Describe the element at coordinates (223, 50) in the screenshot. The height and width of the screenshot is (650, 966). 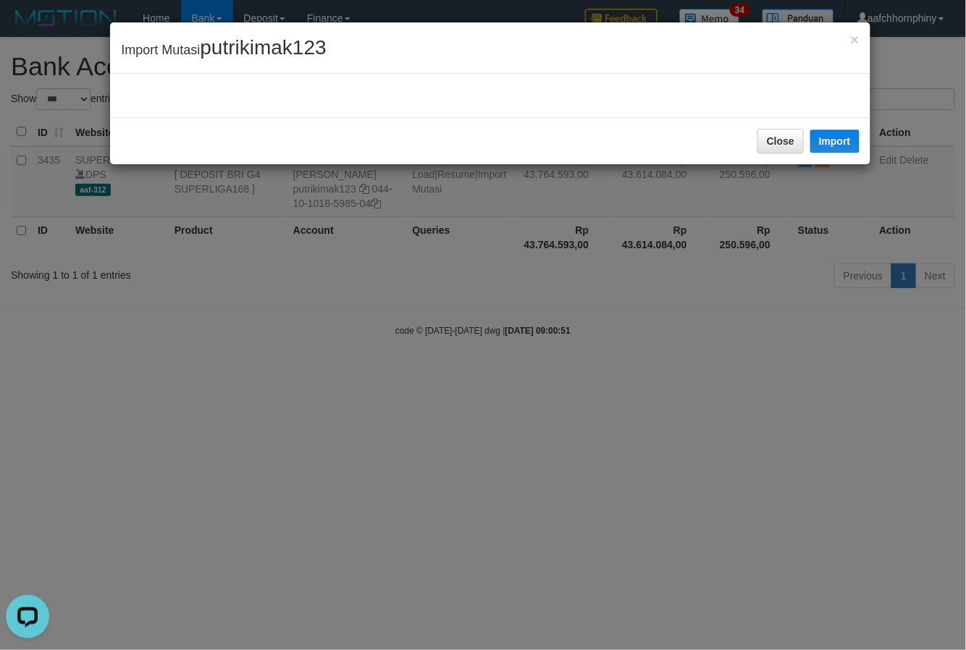
I see `span: Import Mutasi` at that location.